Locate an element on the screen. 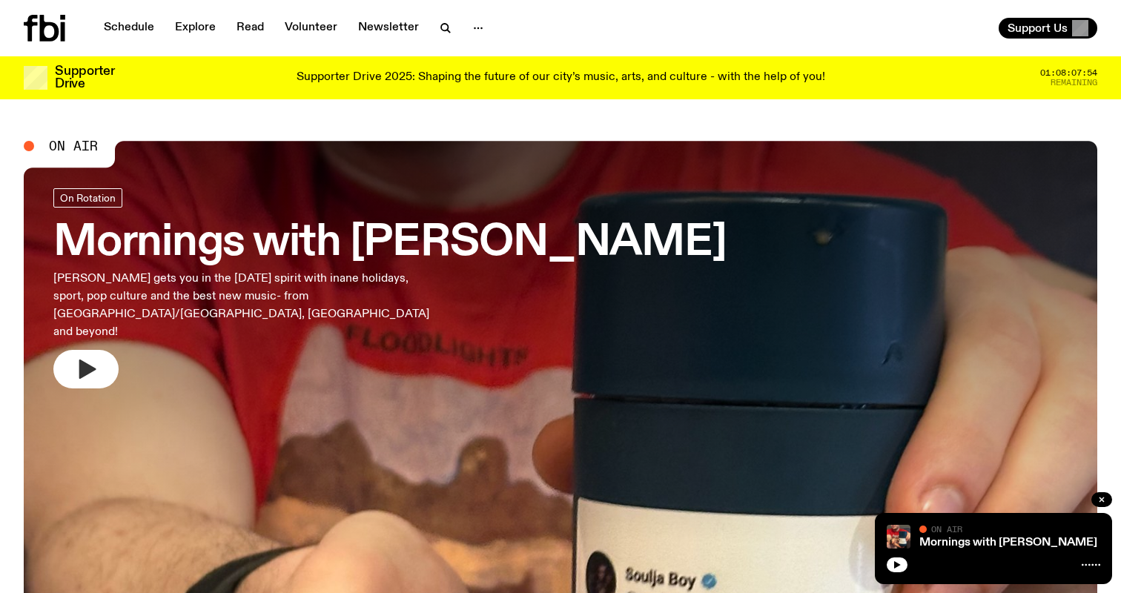  h3: Supporter Drive is located at coordinates (85, 78).